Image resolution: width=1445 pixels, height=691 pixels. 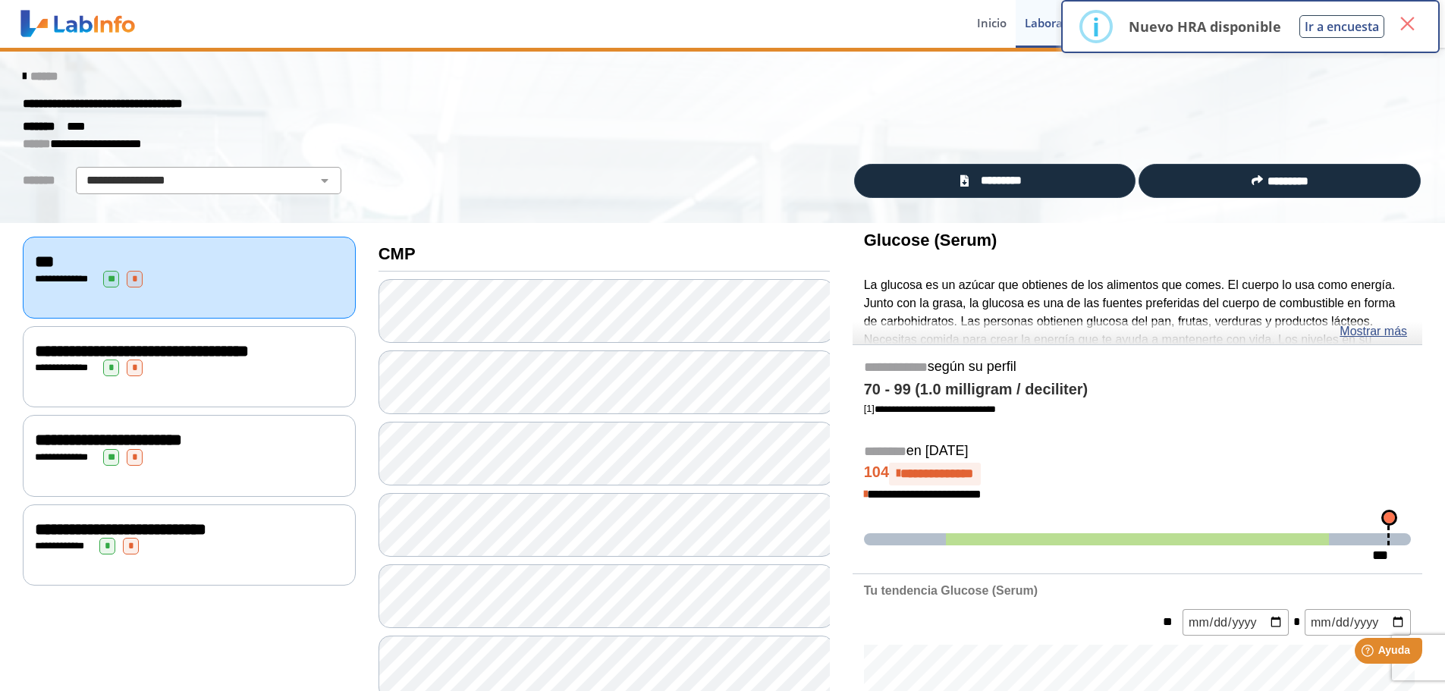 What do you see at coordinates (1137, 390) in the screenshot?
I see `h4: 70 - 99 (1.0 milligram / deciliter)` at bounding box center [1137, 390].